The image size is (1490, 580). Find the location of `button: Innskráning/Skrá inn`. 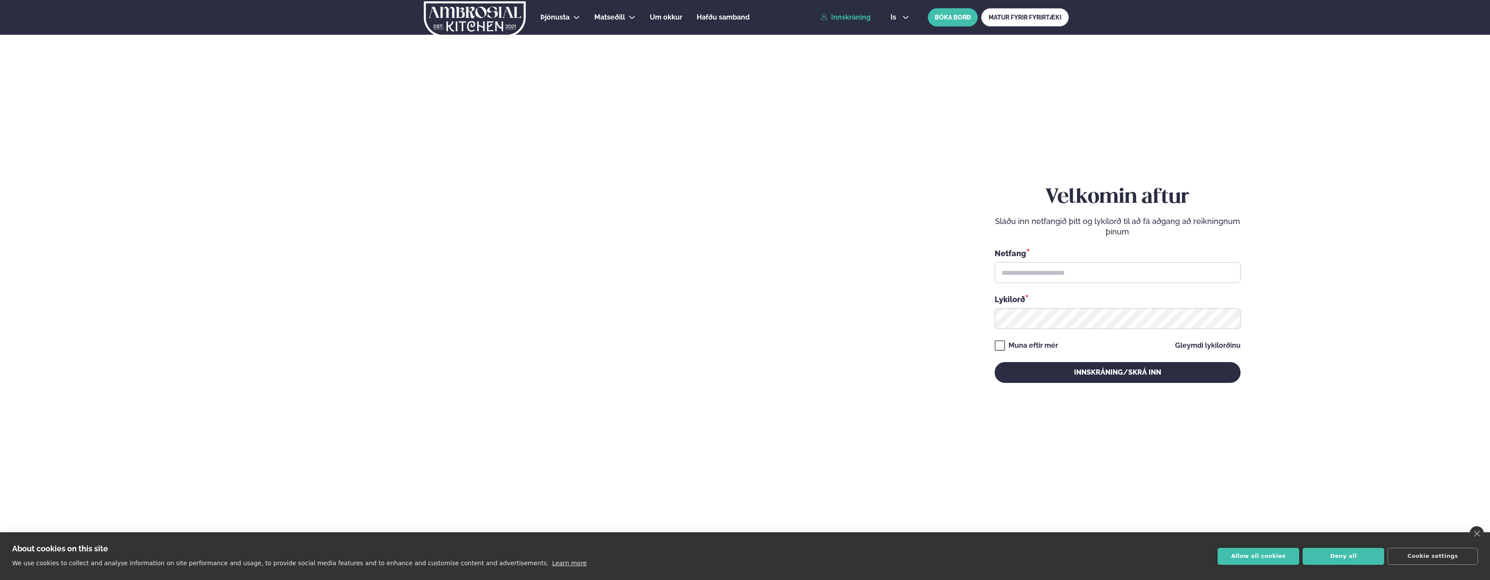

button: Innskráning/Skrá inn is located at coordinates (1117, 372).